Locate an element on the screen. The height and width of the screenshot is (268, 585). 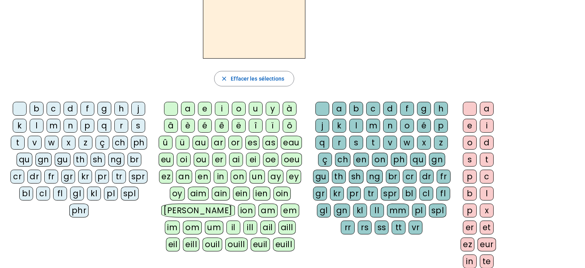
div: z is located at coordinates (441, 142).